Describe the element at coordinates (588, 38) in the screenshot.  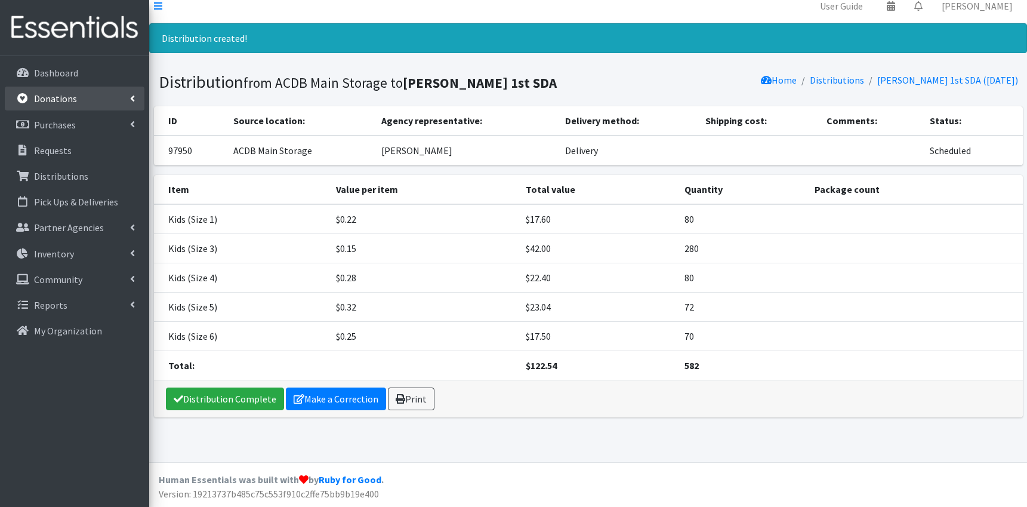
I see `div: Distribution created!` at that location.